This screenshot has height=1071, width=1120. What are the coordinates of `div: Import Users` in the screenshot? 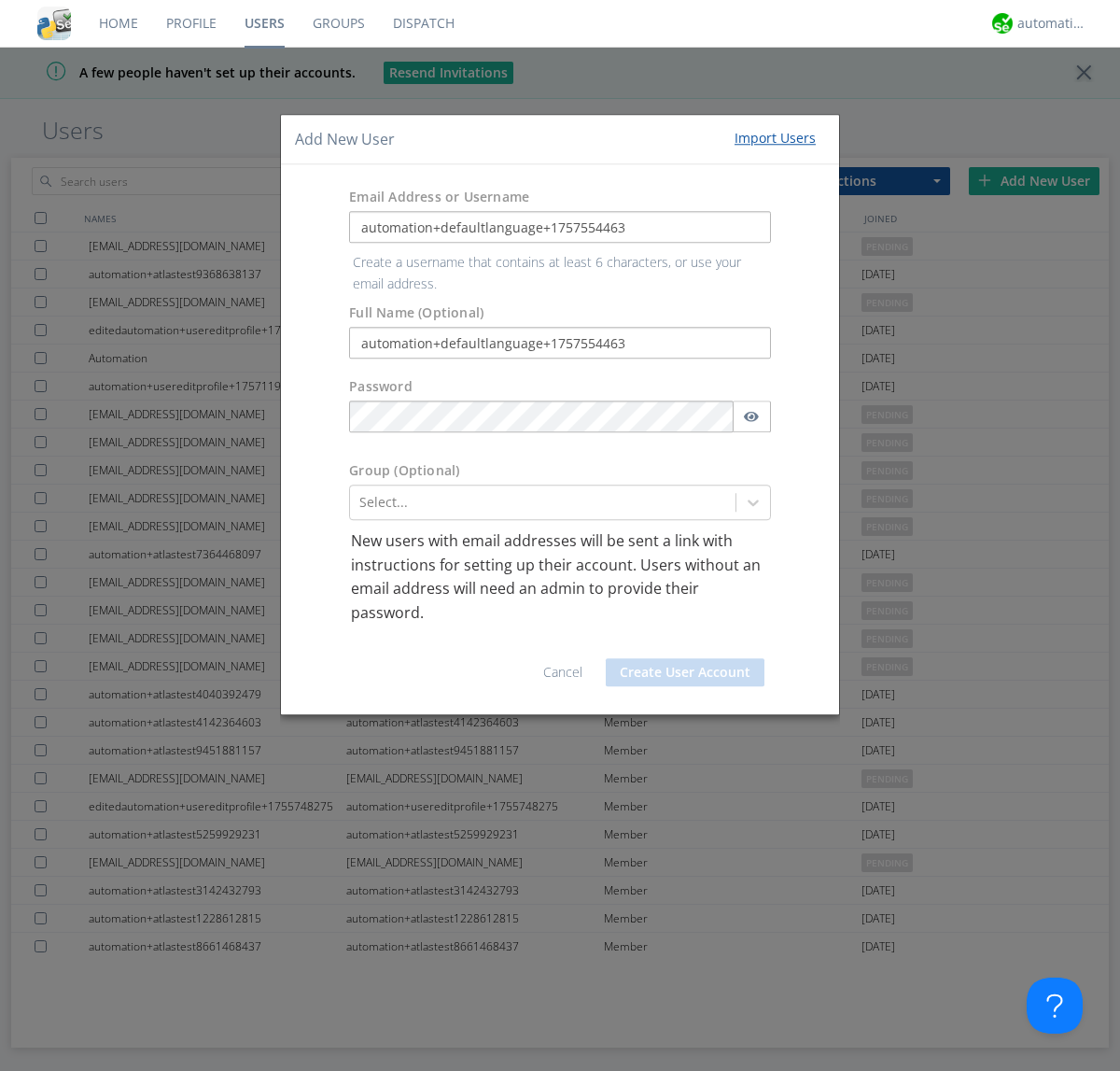 It's located at (775, 138).